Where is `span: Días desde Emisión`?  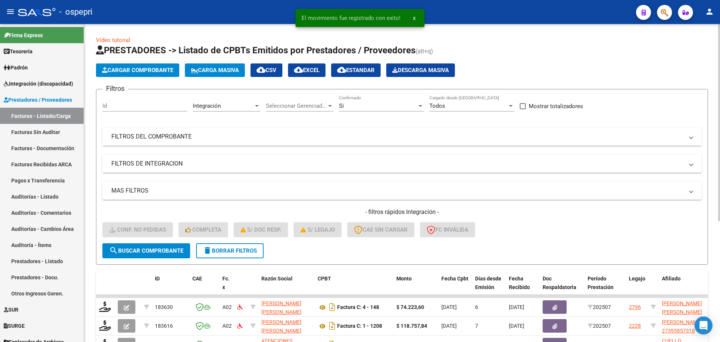 span: Días desde Emisión is located at coordinates (488, 282).